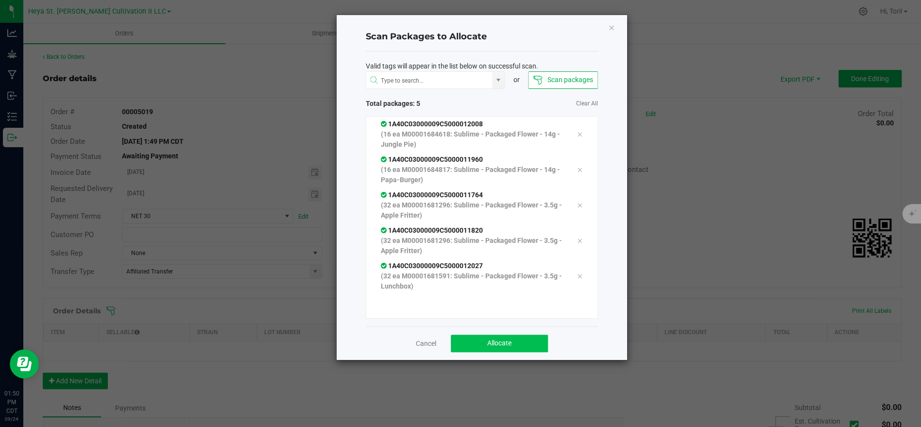 The width and height of the screenshot is (921, 427). What do you see at coordinates (587, 103) in the screenshot?
I see `a: Clear All` at bounding box center [587, 103].